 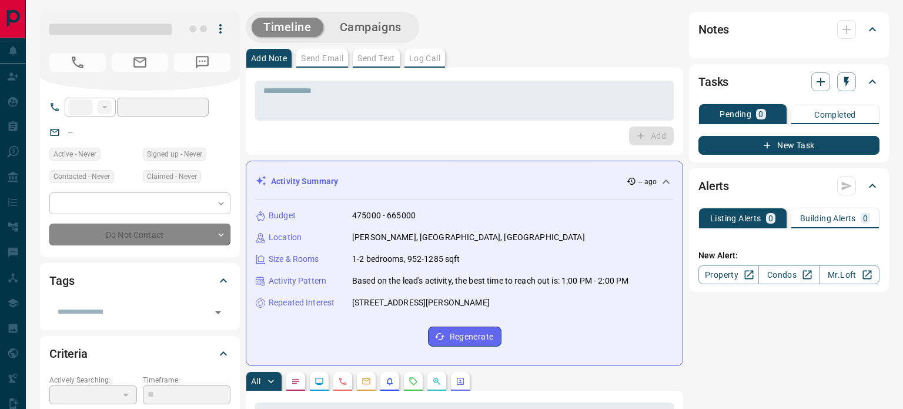 What do you see at coordinates (490, 280) in the screenshot?
I see `p: Based on the lead's activity, the best time to reach out is: 1:00 PM - 2:00 PM` at bounding box center [490, 280].